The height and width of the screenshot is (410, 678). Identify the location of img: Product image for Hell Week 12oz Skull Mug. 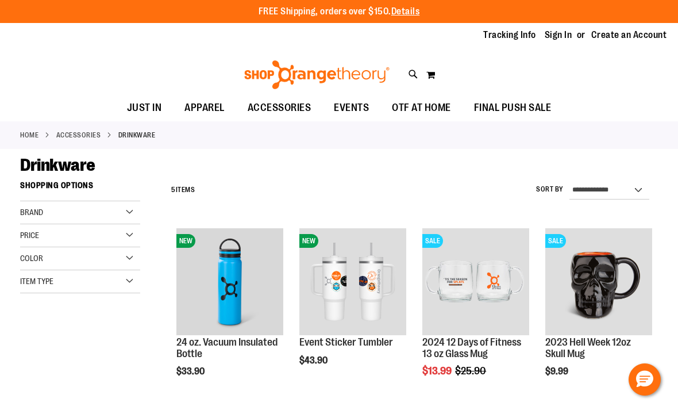
(599, 282).